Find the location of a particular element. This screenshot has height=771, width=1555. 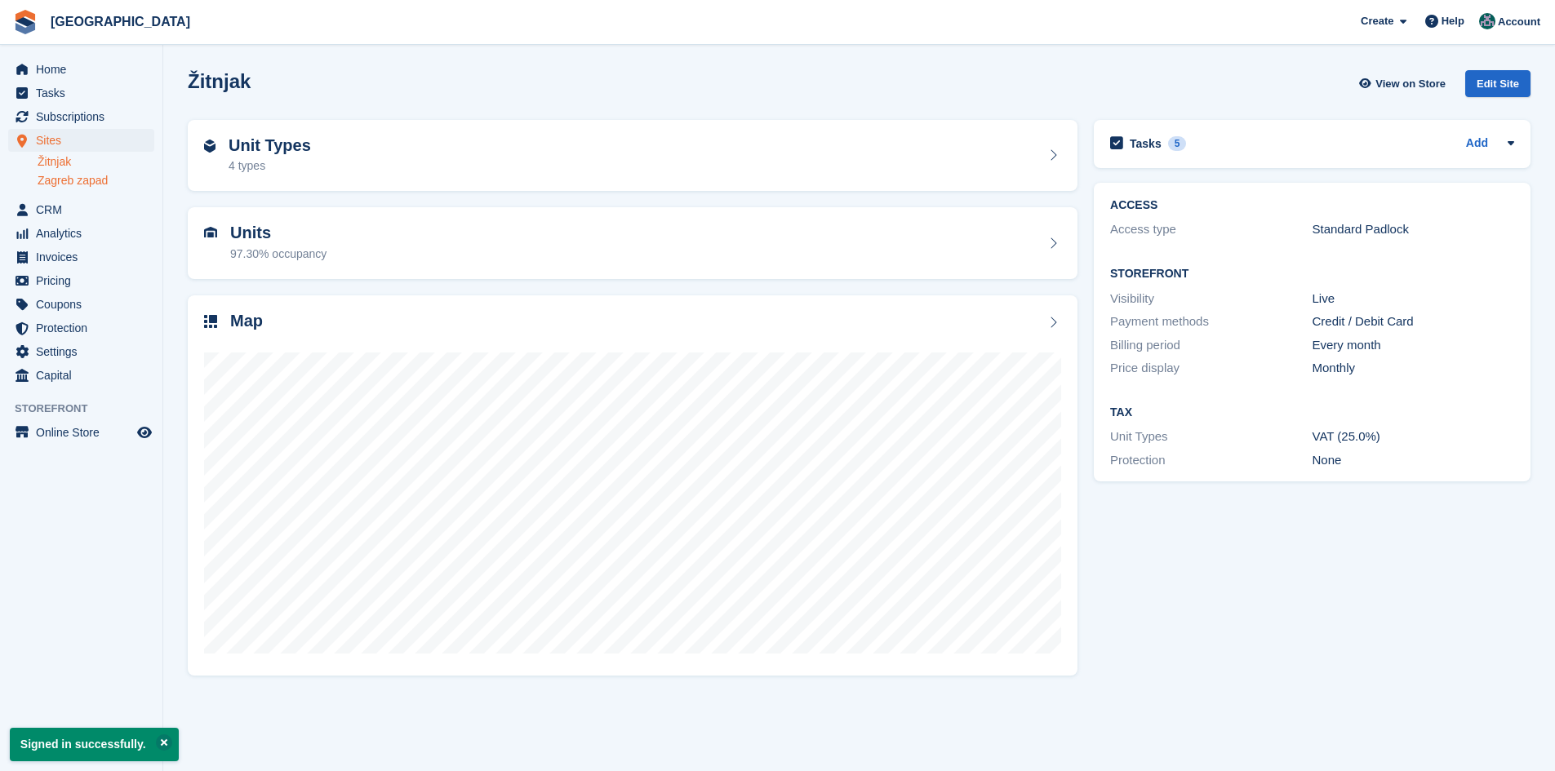

span: Subscriptions is located at coordinates (85, 117).